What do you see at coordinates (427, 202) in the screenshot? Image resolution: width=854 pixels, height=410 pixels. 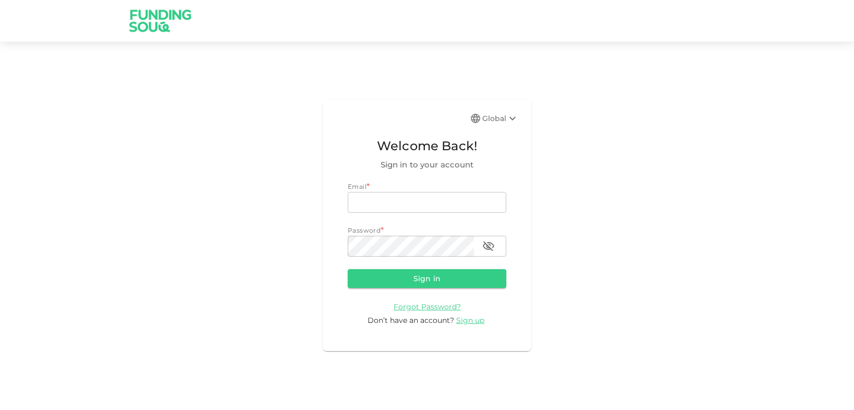 I see `input: email` at bounding box center [427, 202].